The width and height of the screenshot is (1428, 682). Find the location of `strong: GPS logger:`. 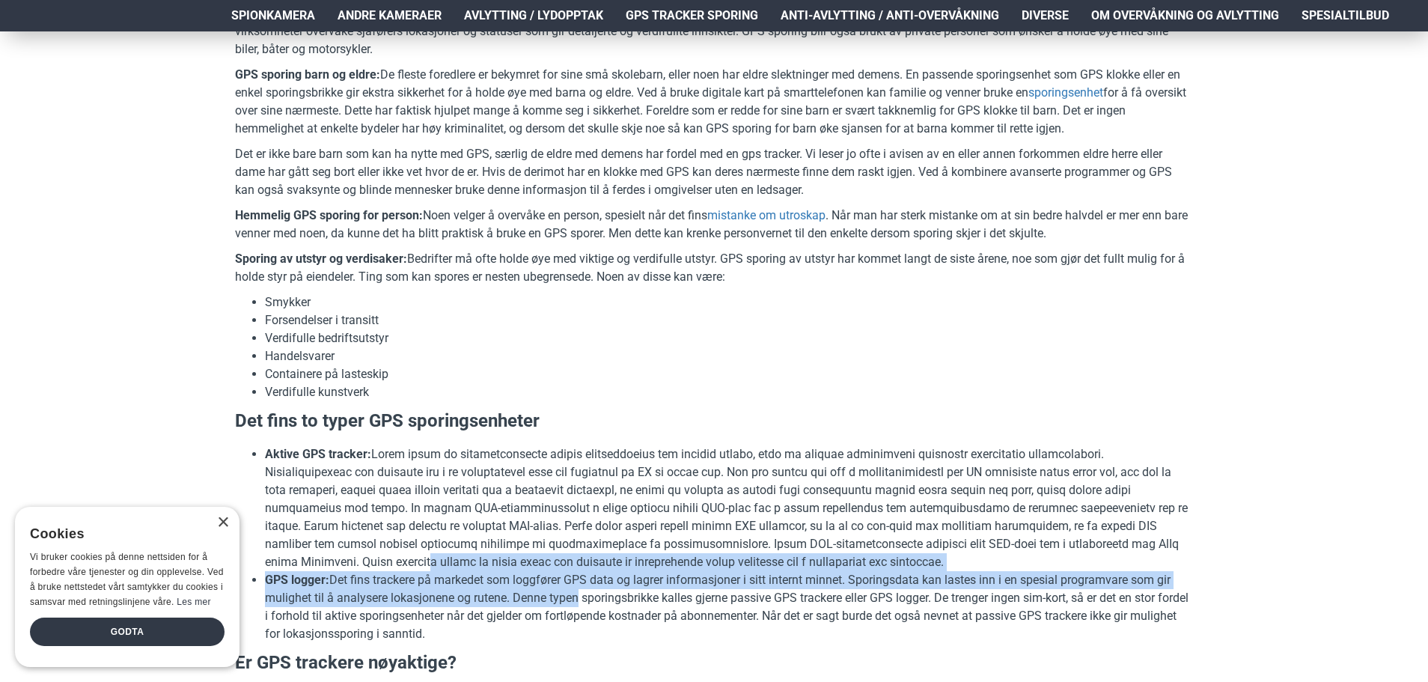

strong: GPS logger: is located at coordinates (297, 579).